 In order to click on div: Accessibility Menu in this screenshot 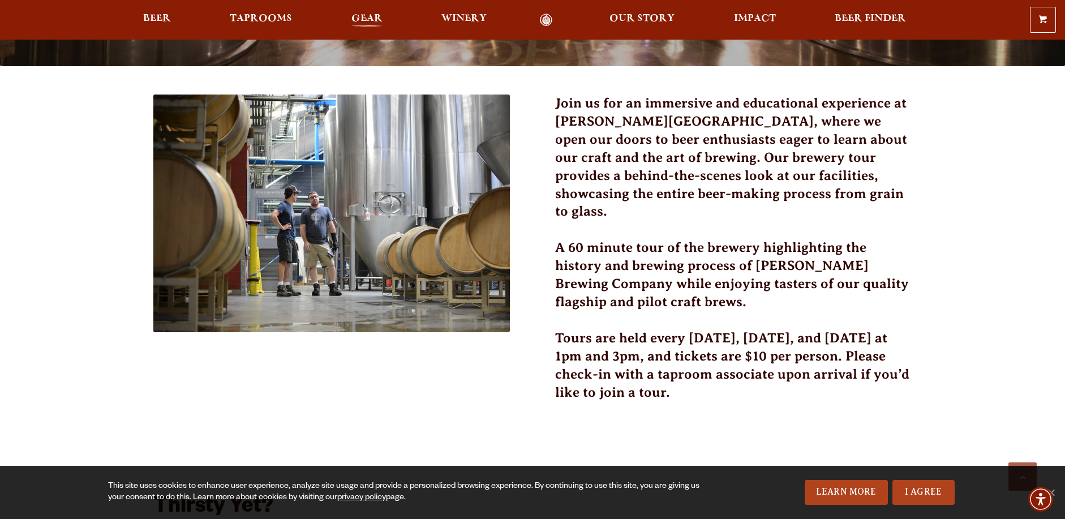, I will do `click(1041, 499)`.